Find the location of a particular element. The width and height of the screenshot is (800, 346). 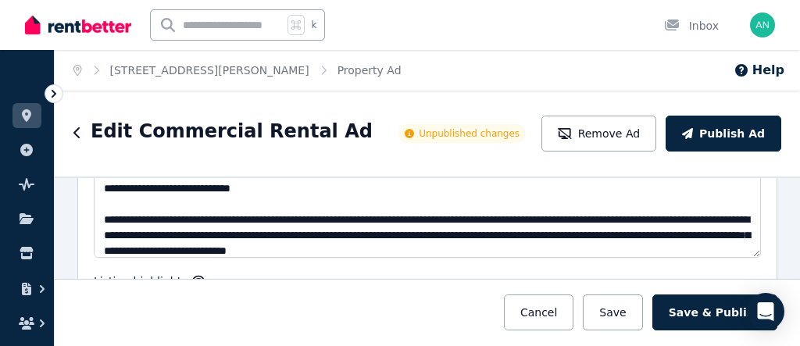

span: k is located at coordinates (313, 25).